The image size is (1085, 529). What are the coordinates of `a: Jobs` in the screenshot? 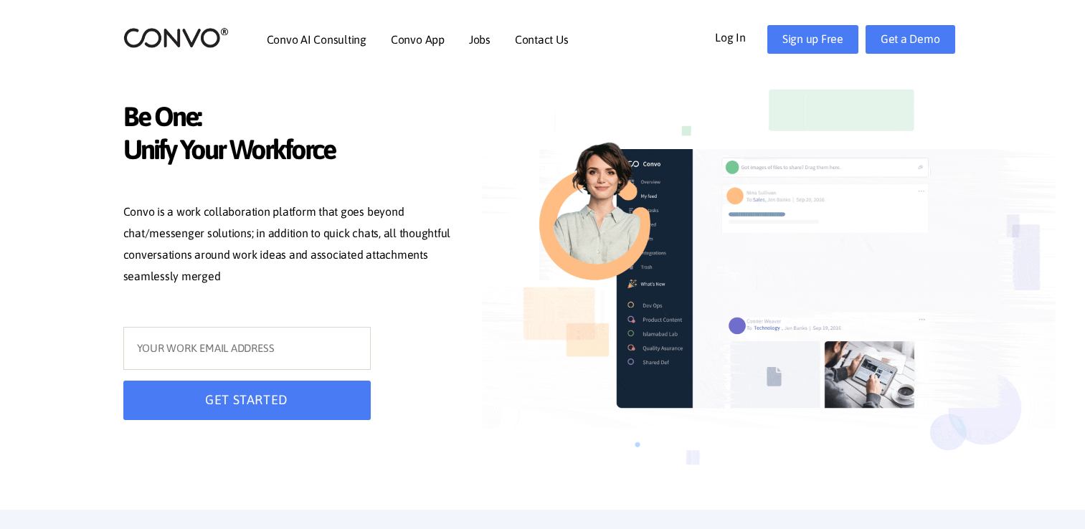 It's located at (480, 39).